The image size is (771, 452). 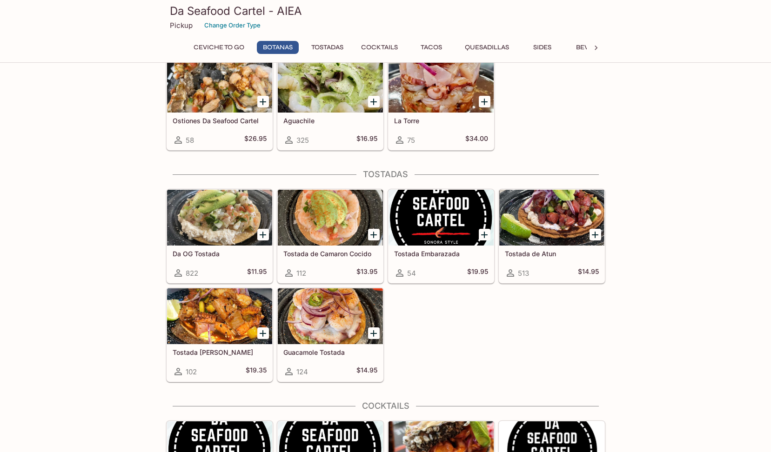 What do you see at coordinates (374, 101) in the screenshot?
I see `button: Add Aguachile` at bounding box center [374, 101].